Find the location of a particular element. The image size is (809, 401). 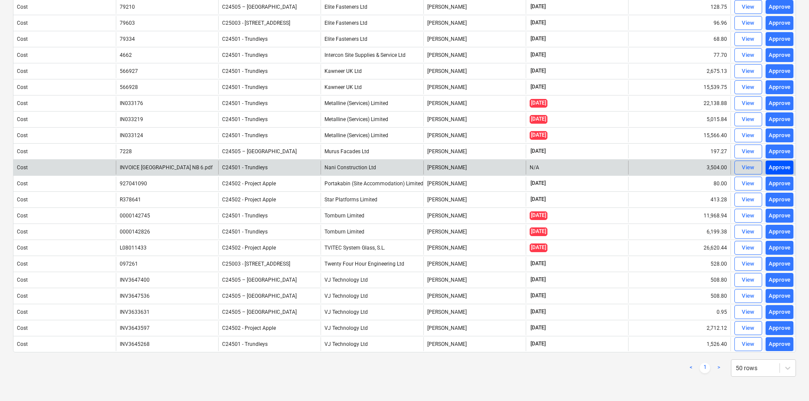

div: 11,968.94 is located at coordinates (679, 216).